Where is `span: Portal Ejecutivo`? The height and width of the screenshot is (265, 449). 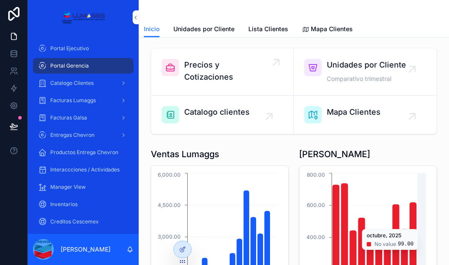 span: Portal Ejecutivo is located at coordinates (69, 49).